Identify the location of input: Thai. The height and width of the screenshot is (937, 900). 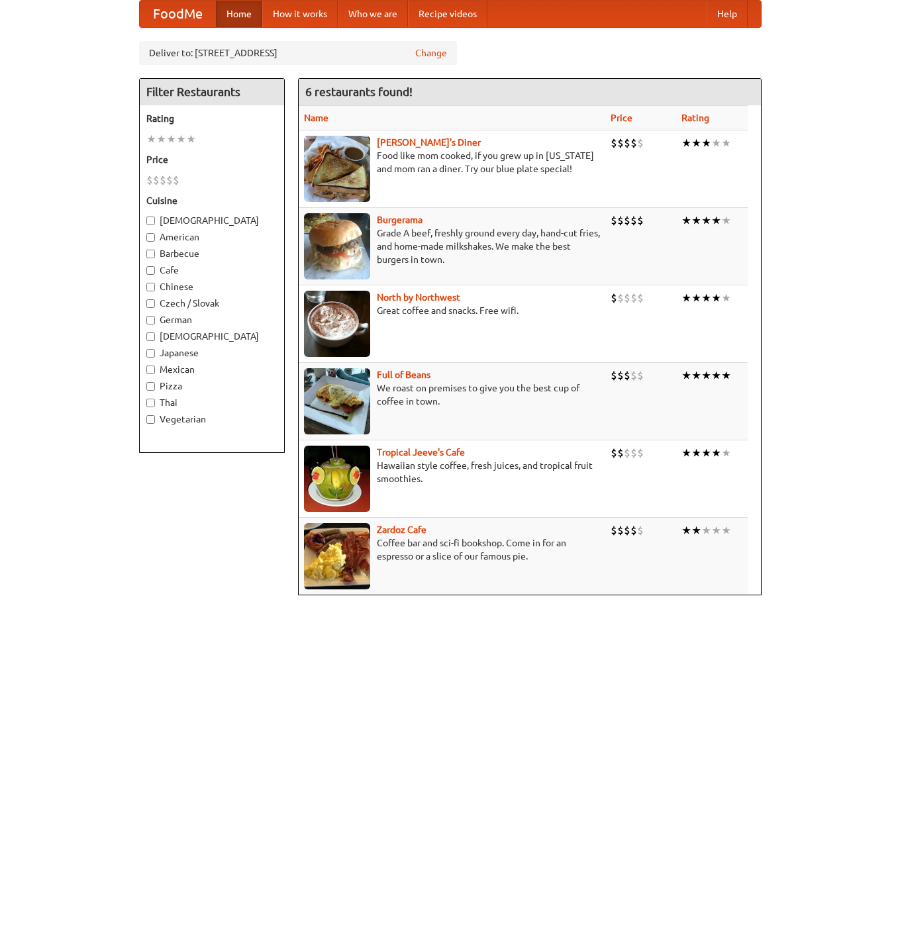
(150, 403).